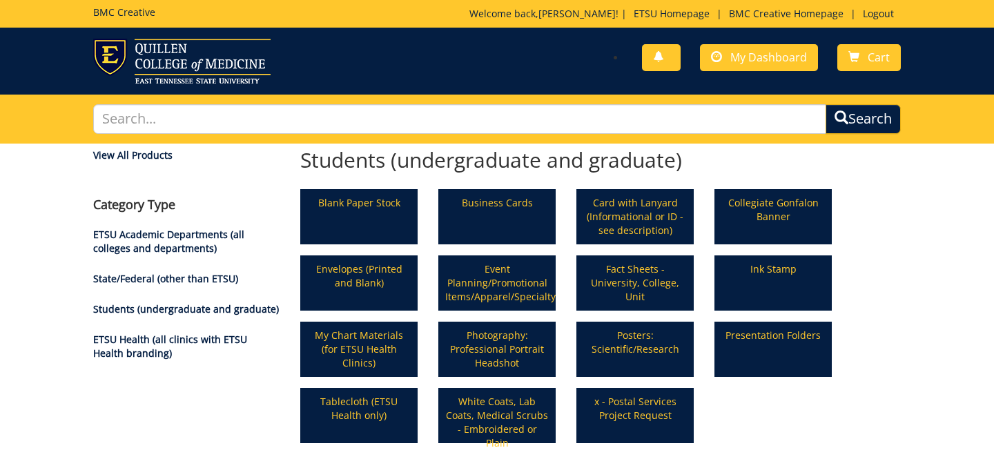  Describe the element at coordinates (863, 119) in the screenshot. I see `button: Search` at that location.